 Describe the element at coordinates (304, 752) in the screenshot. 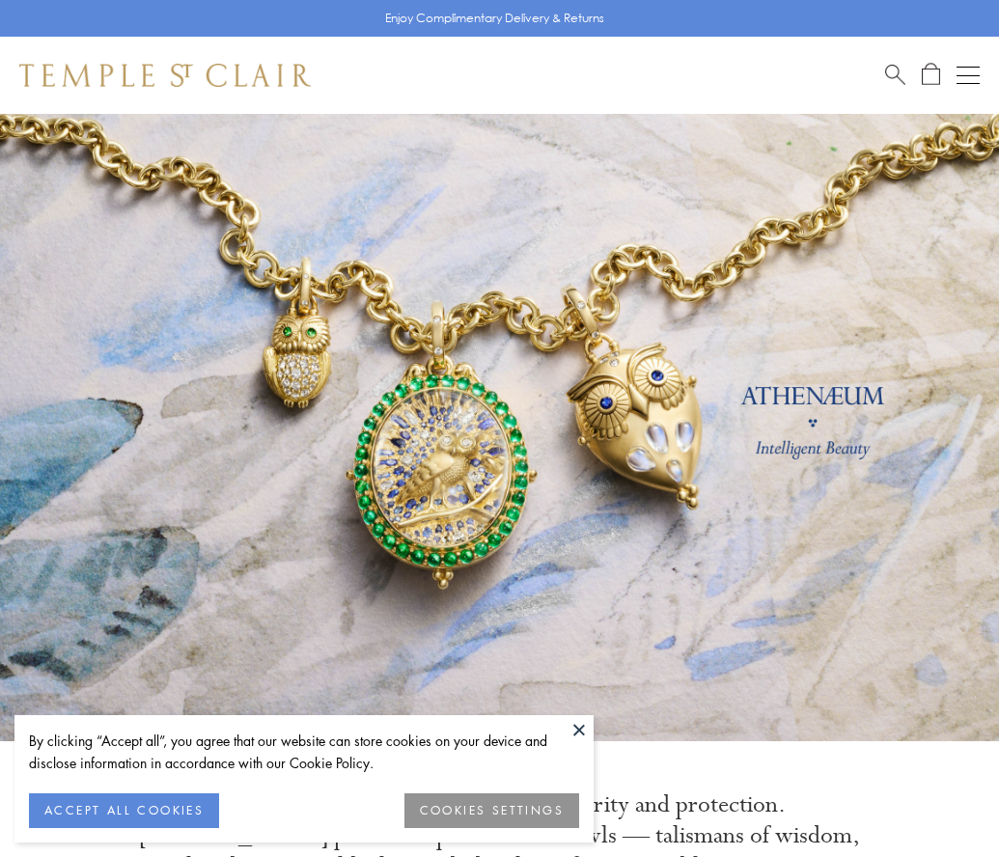

I see `div: By clicking “Accept all”, you agree that our website can store cookies on your device and disclos...` at that location.